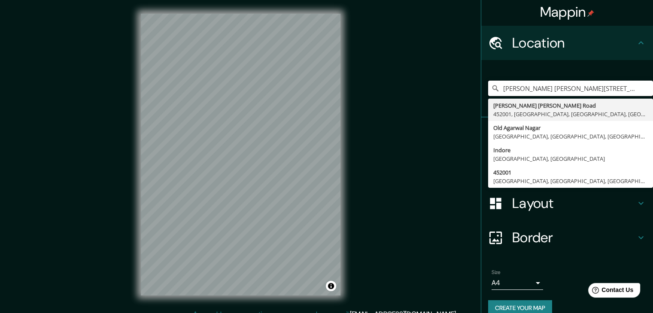  I want to click on span: Contact Us, so click(41, 10).